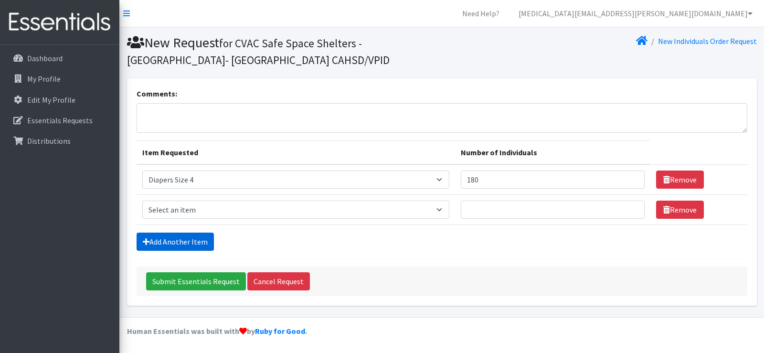  I want to click on th: Number of Individuals, so click(552, 153).